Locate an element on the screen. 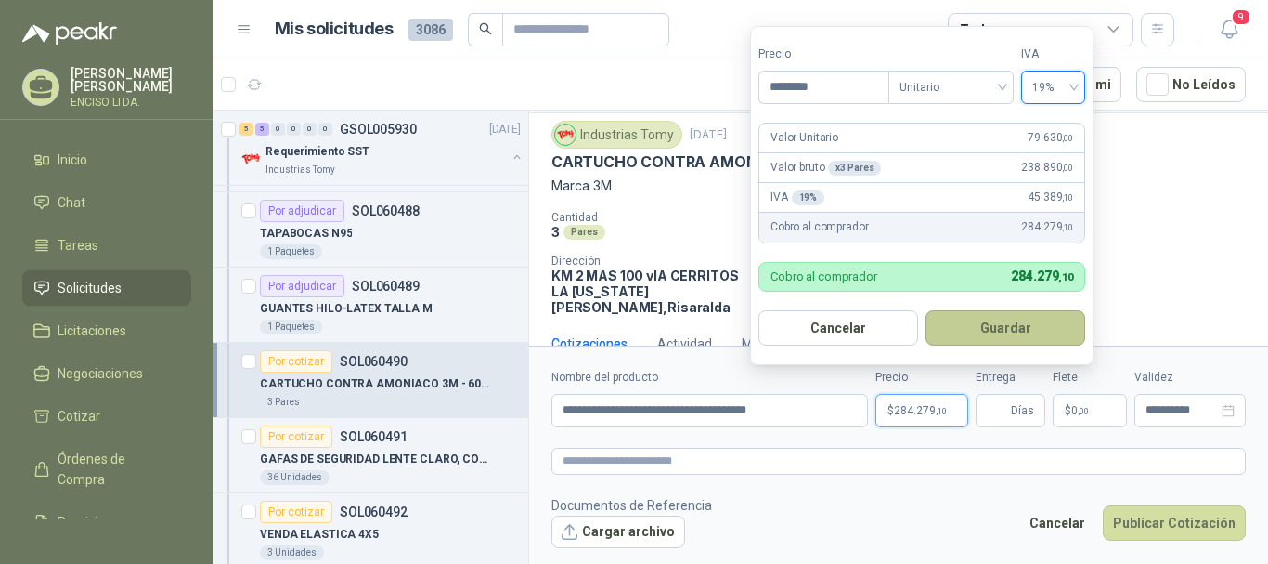  p: IVA is located at coordinates (798, 197).